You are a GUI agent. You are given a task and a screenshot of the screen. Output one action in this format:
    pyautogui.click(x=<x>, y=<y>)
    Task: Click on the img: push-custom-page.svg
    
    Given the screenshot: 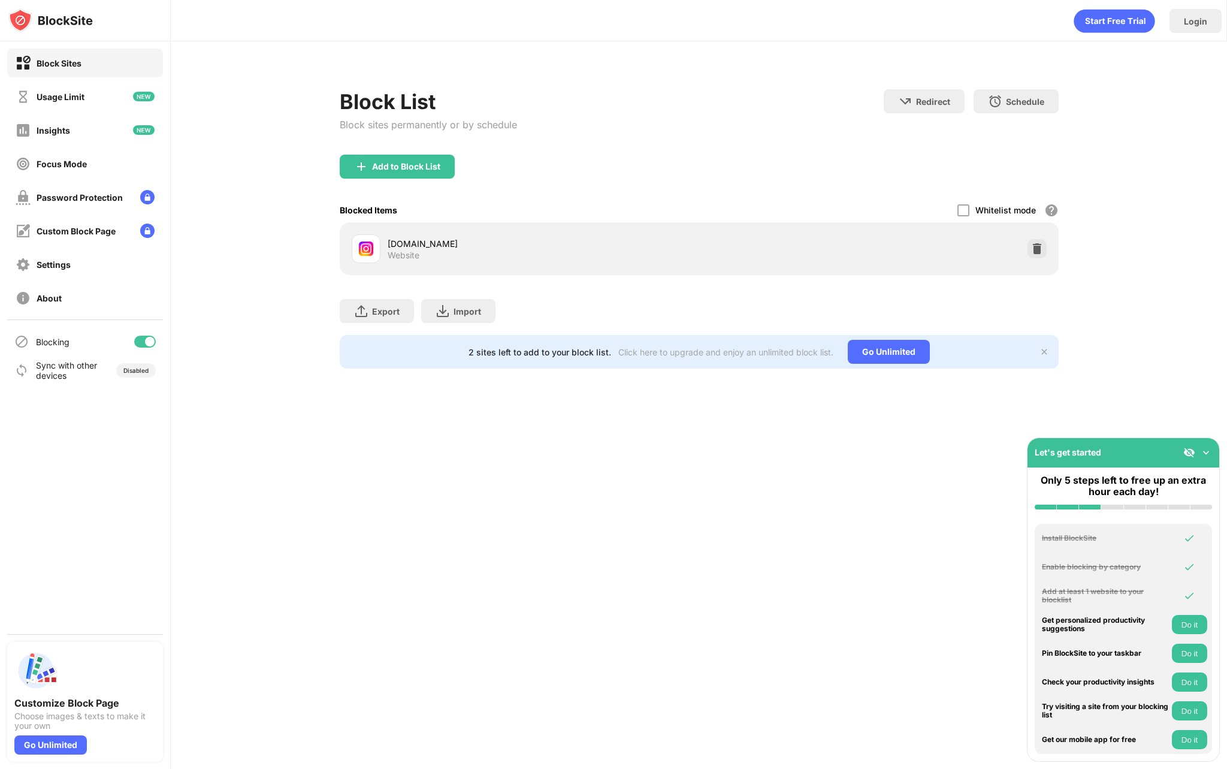 What is the action you would take?
    pyautogui.click(x=36, y=670)
    